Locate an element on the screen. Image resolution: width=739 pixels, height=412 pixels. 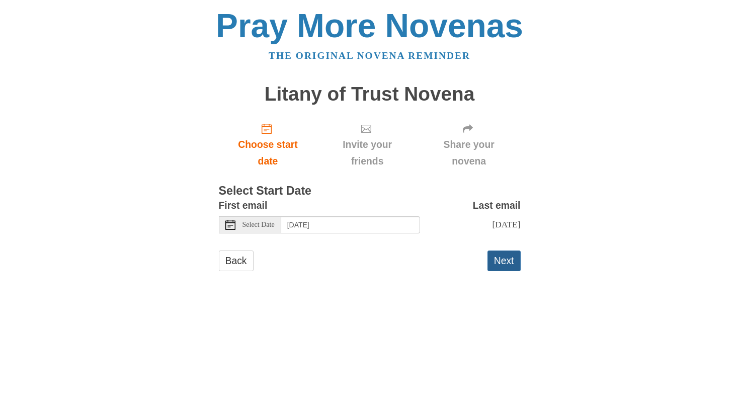
h3: Select Start Date is located at coordinates (370, 191).